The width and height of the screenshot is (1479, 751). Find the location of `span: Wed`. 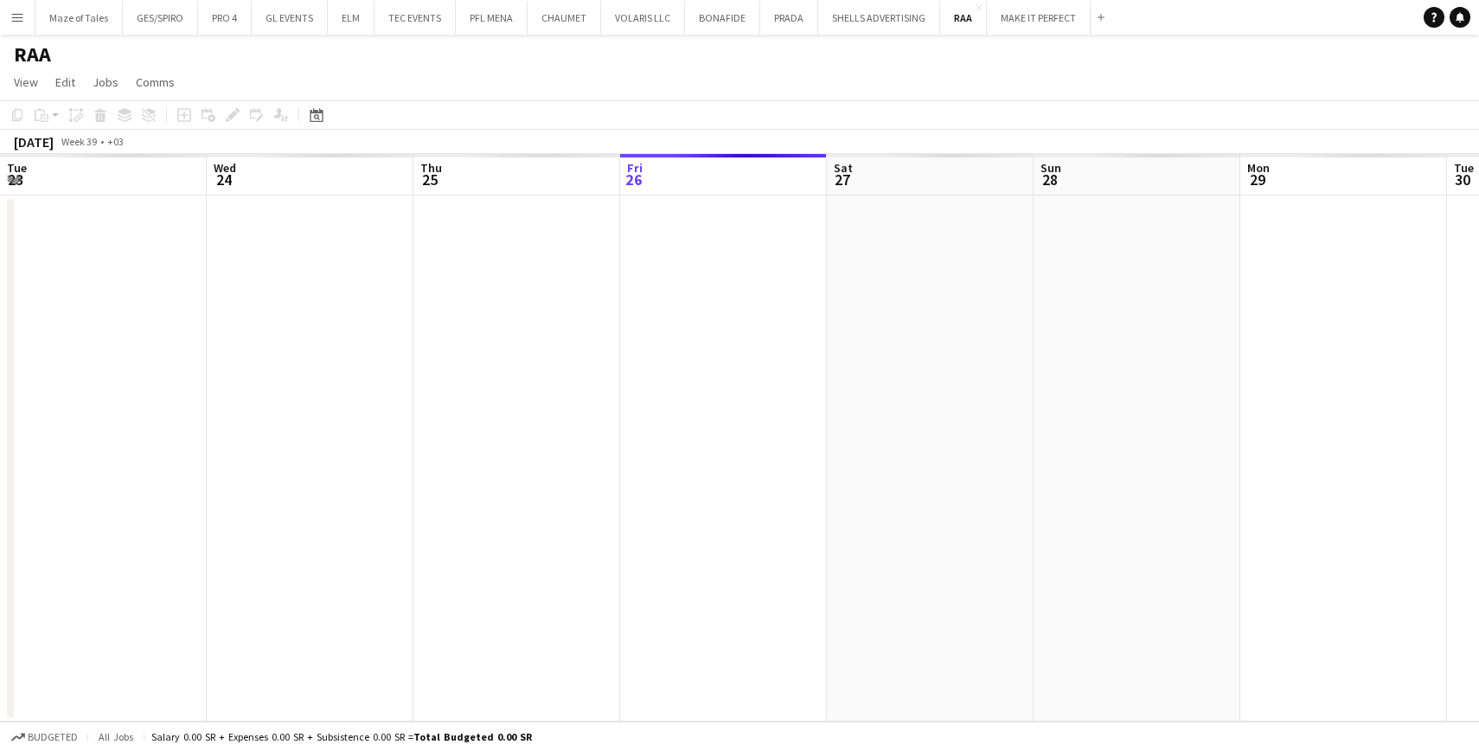

span: Wed is located at coordinates (225, 168).